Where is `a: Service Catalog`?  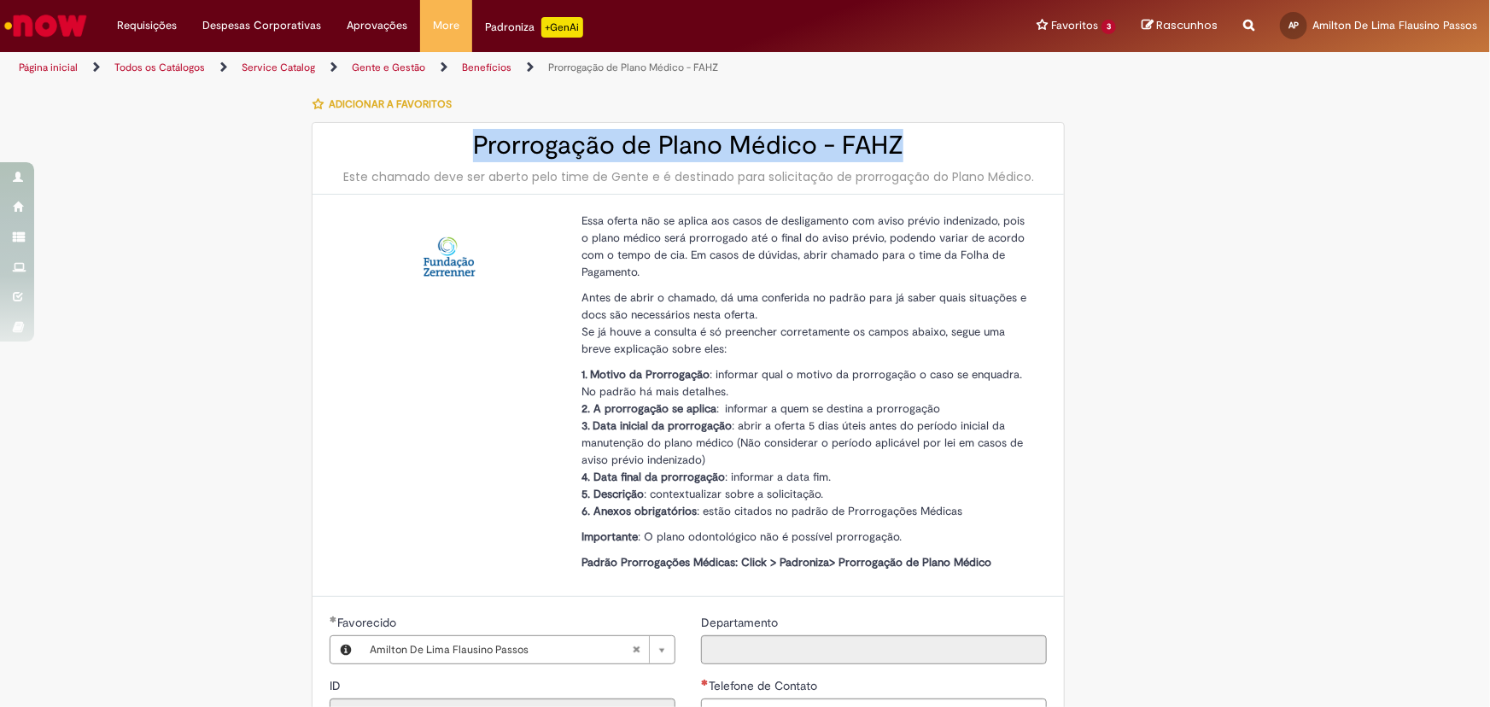
a: Service Catalog is located at coordinates (278, 67).